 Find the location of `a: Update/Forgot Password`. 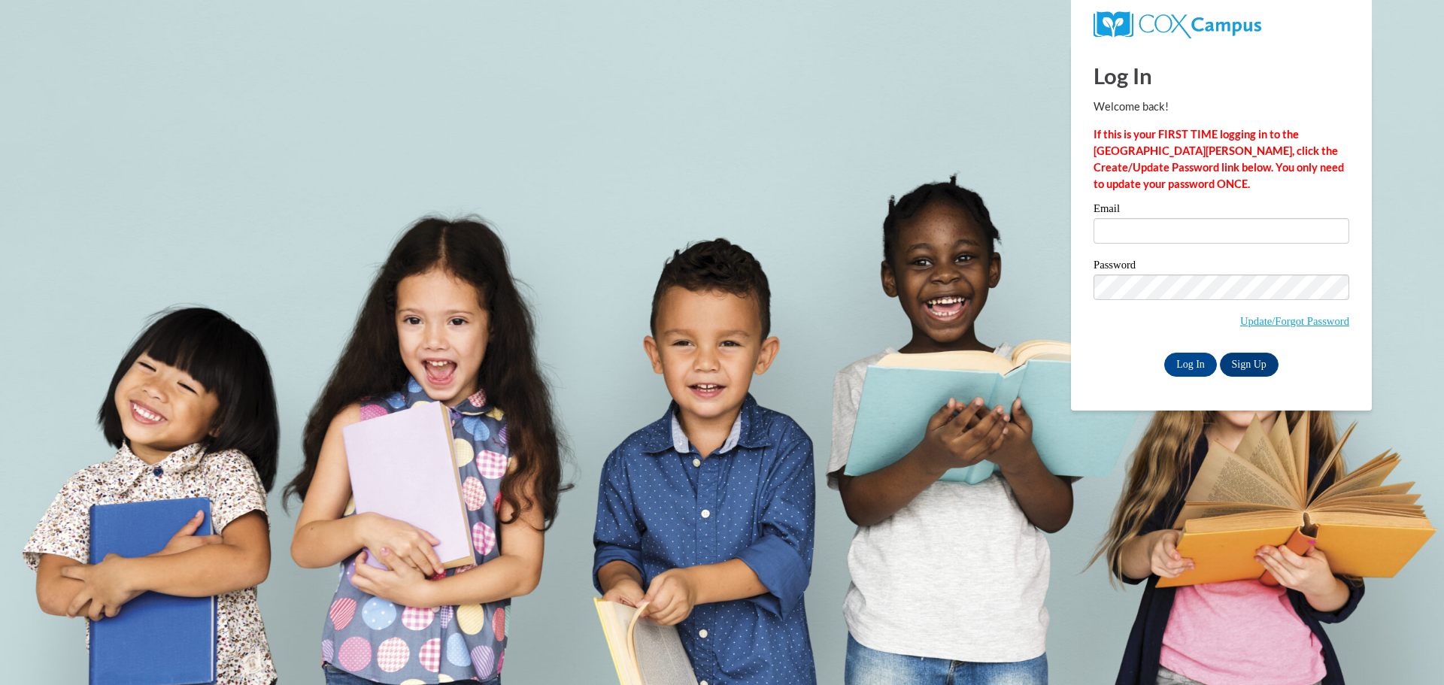

a: Update/Forgot Password is located at coordinates (1294, 321).